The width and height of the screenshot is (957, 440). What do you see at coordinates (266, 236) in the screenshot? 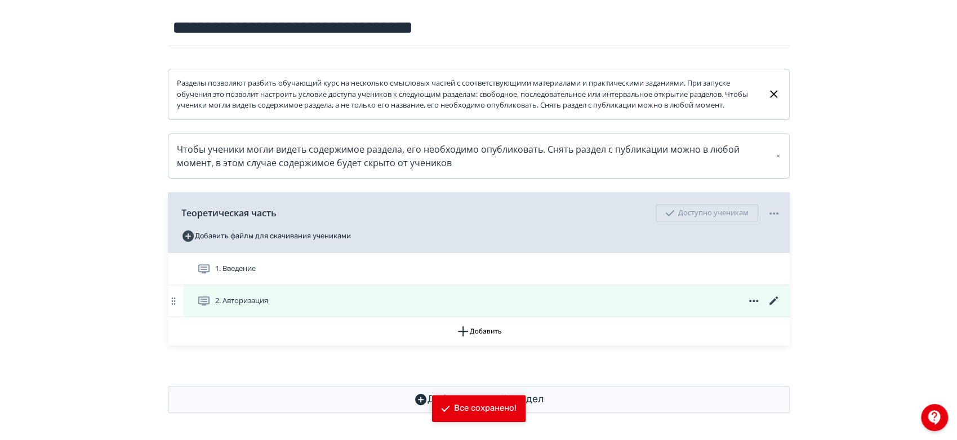
I see `button: Добавить файлы для скачивания учениками` at bounding box center [266, 236].